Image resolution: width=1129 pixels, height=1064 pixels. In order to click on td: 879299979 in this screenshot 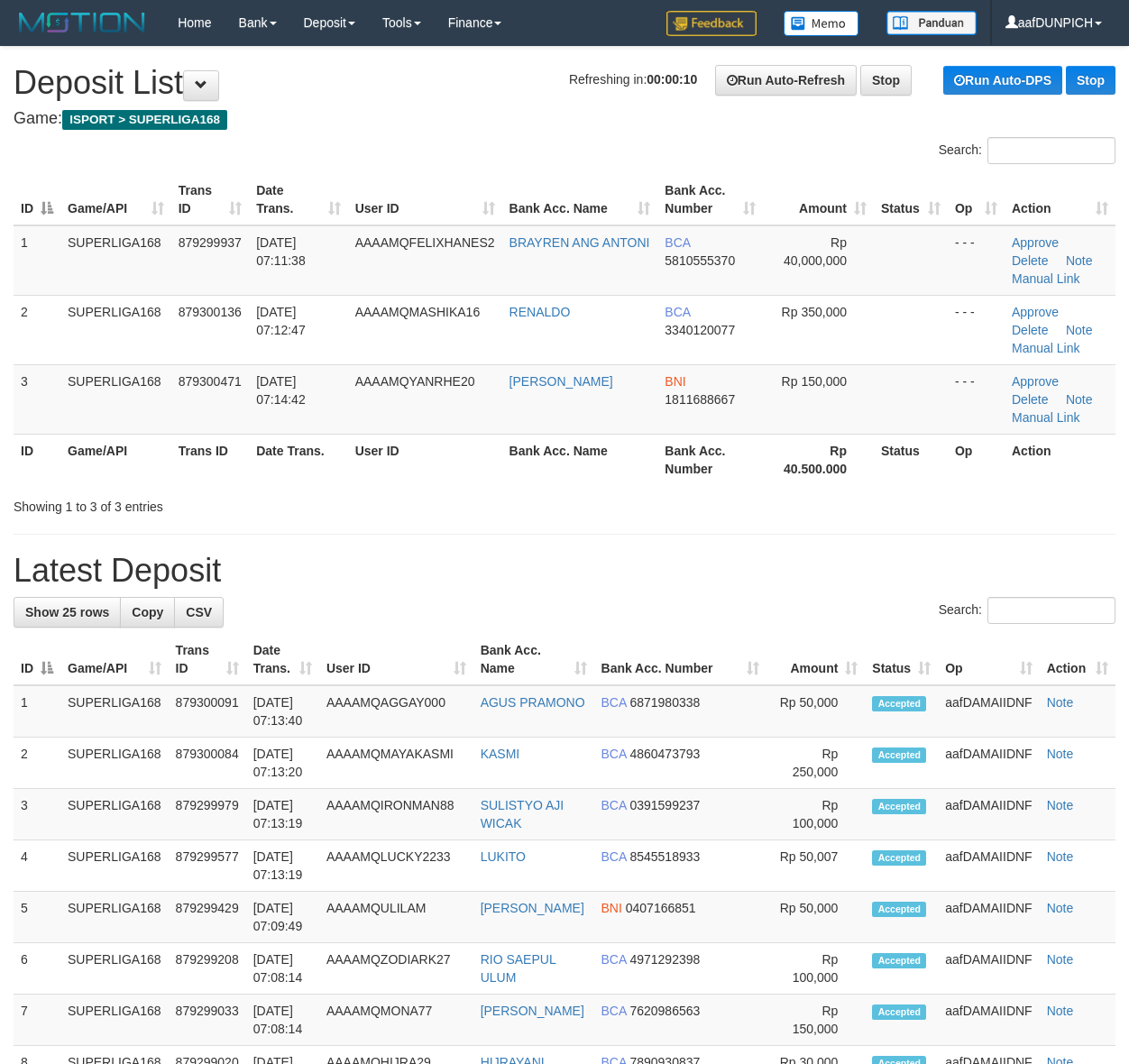, I will do `click(208, 814)`.